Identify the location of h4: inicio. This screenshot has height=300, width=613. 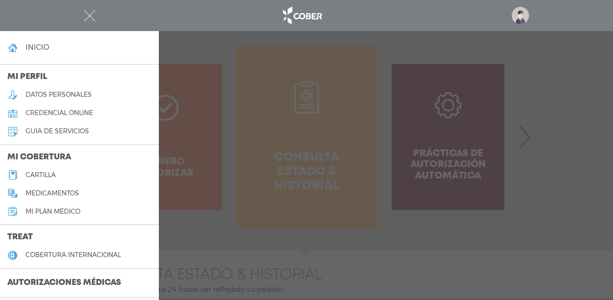
(37, 47).